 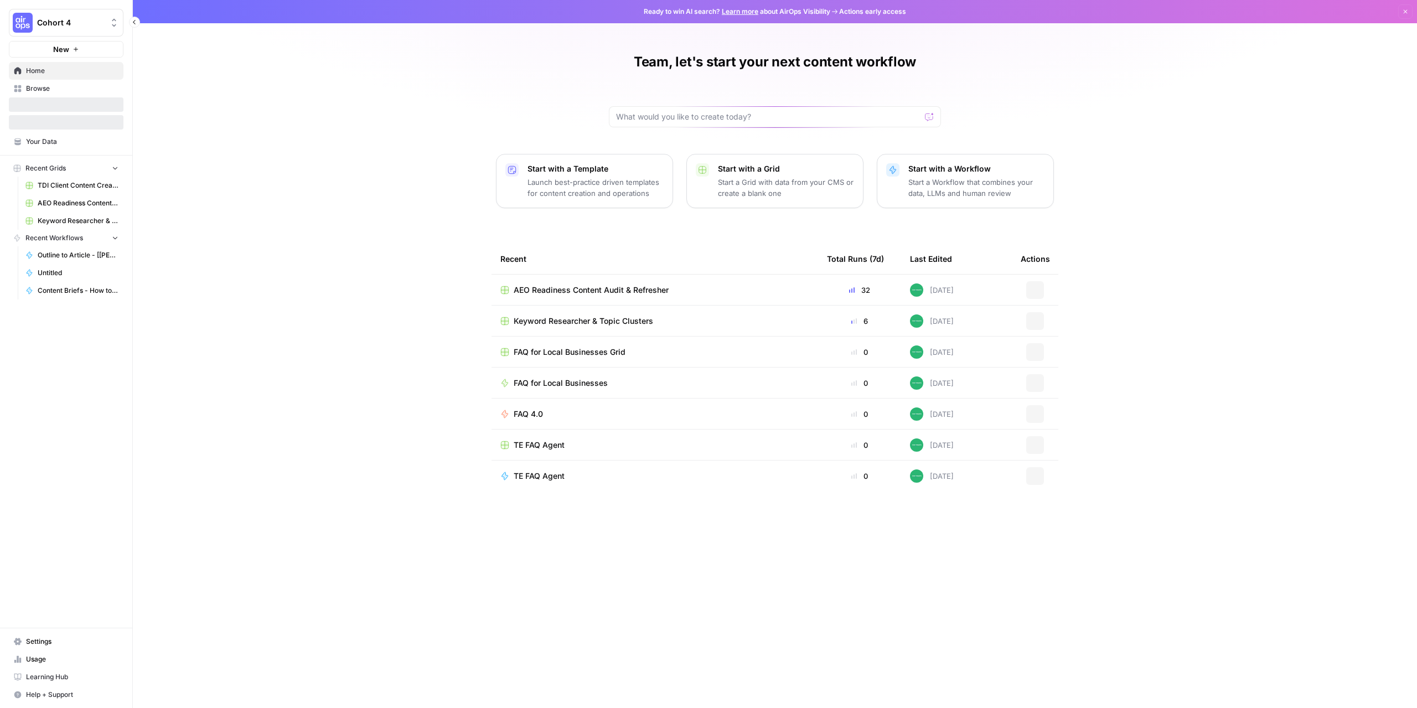 What do you see at coordinates (775, 181) in the screenshot?
I see `button: Start with a GridStart a Grid with data from your CMS or create a blank one` at bounding box center [775, 181].